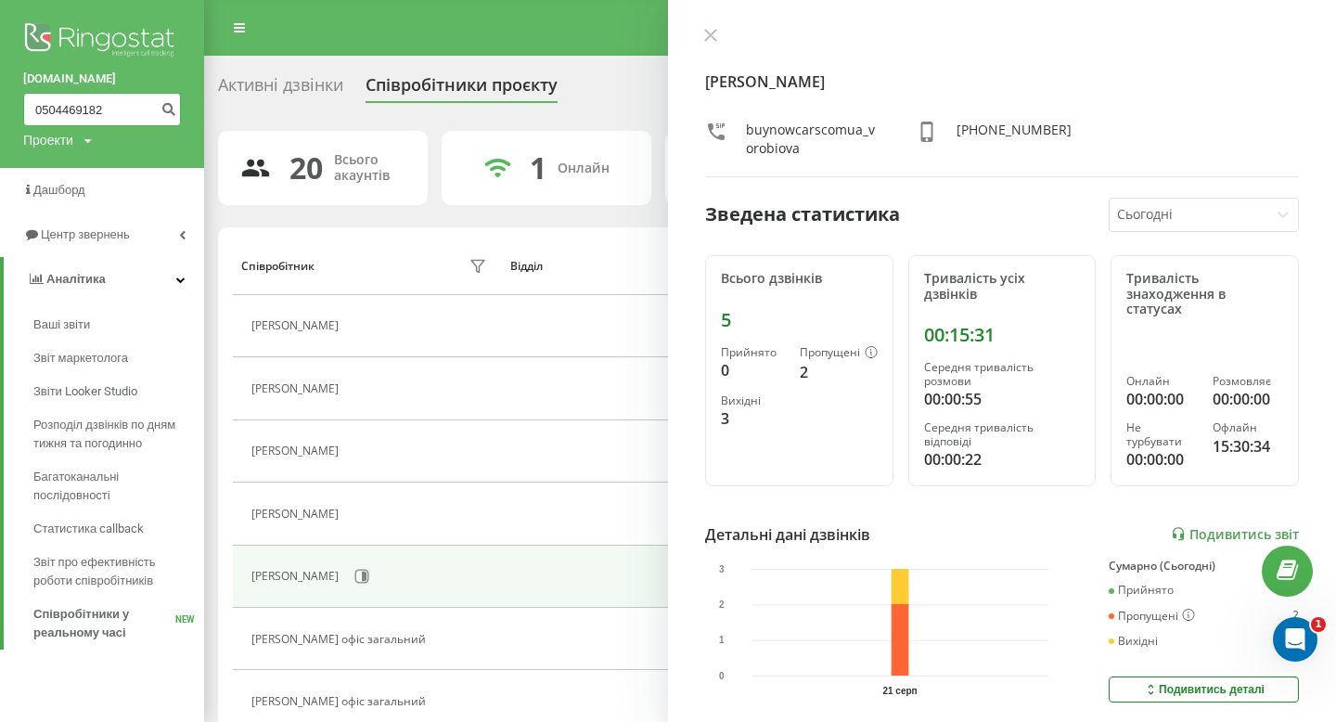  I want to click on div: Тривалість знаходження в статусах, so click(1204, 294).